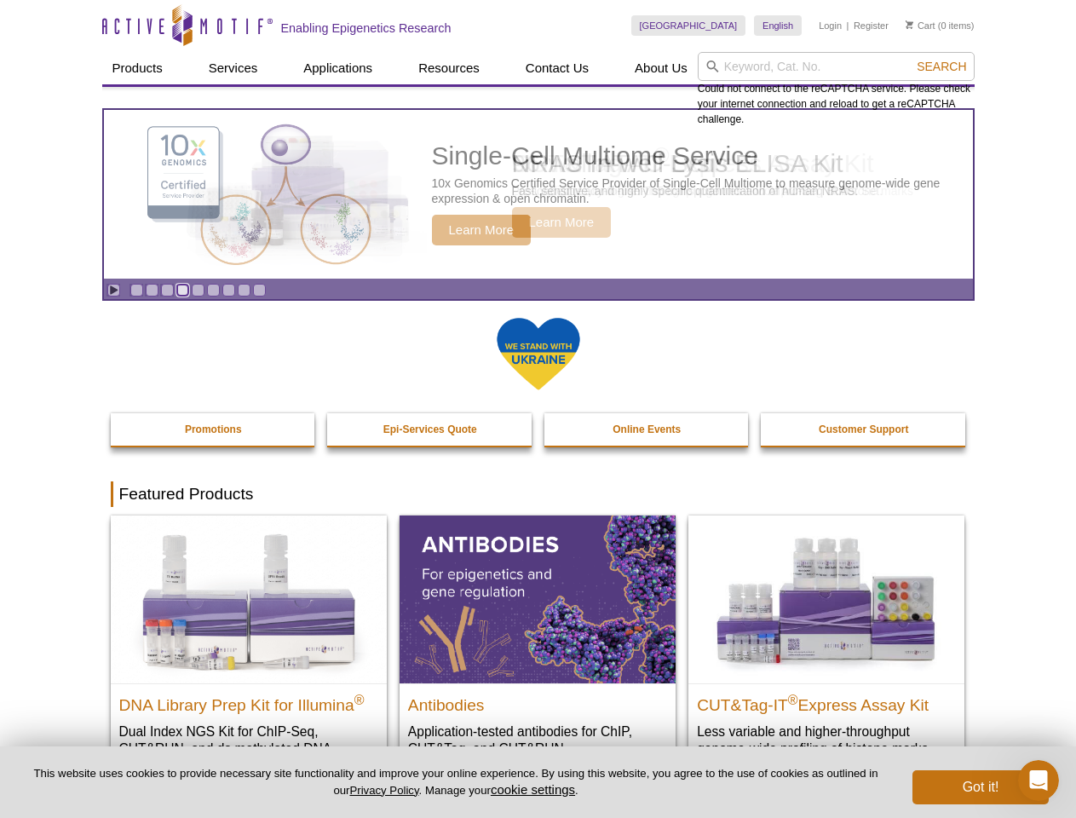  What do you see at coordinates (826, 701) in the screenshot?
I see `h2: CUT&Tag-IT Express Assay Kit` at bounding box center [826, 701].